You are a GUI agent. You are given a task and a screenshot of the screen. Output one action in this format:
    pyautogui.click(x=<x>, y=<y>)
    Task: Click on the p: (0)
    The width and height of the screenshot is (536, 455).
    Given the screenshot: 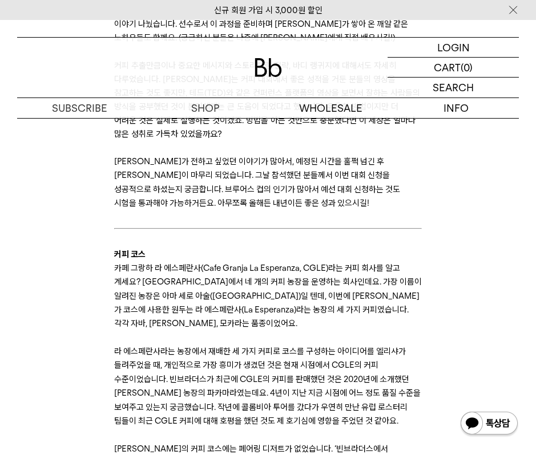 What is the action you would take?
    pyautogui.click(x=466, y=67)
    